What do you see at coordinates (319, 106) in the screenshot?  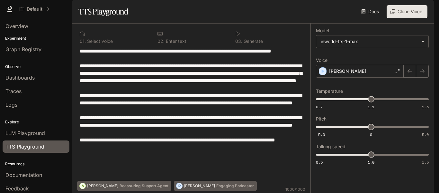 I see `span: 0.7` at bounding box center [319, 106].